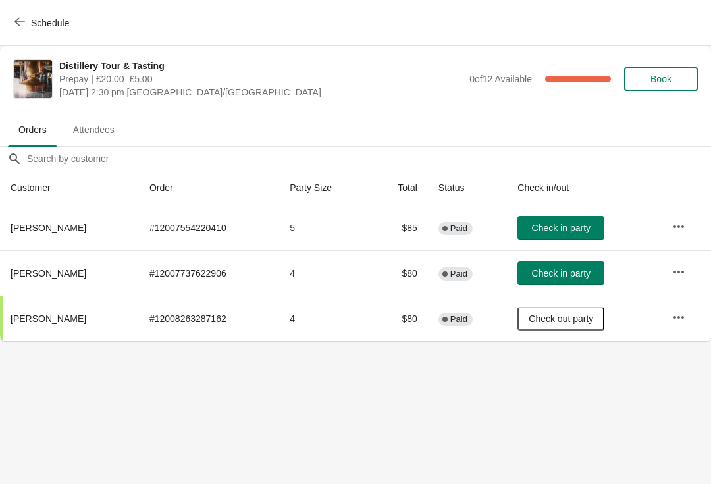  What do you see at coordinates (209, 273) in the screenshot?
I see `td: # 12007737622906` at bounding box center [209, 273].